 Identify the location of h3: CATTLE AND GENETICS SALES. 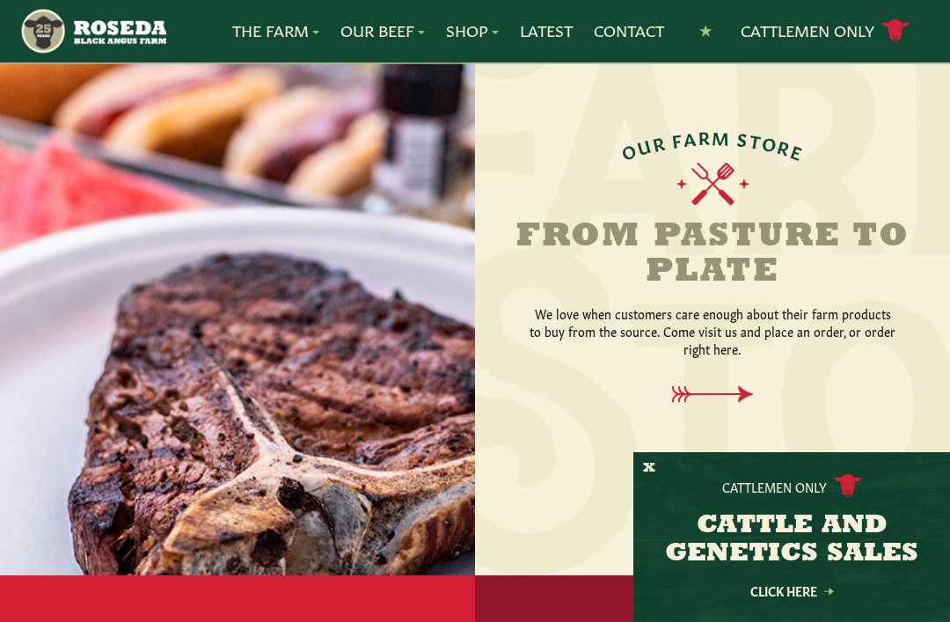
(792, 540).